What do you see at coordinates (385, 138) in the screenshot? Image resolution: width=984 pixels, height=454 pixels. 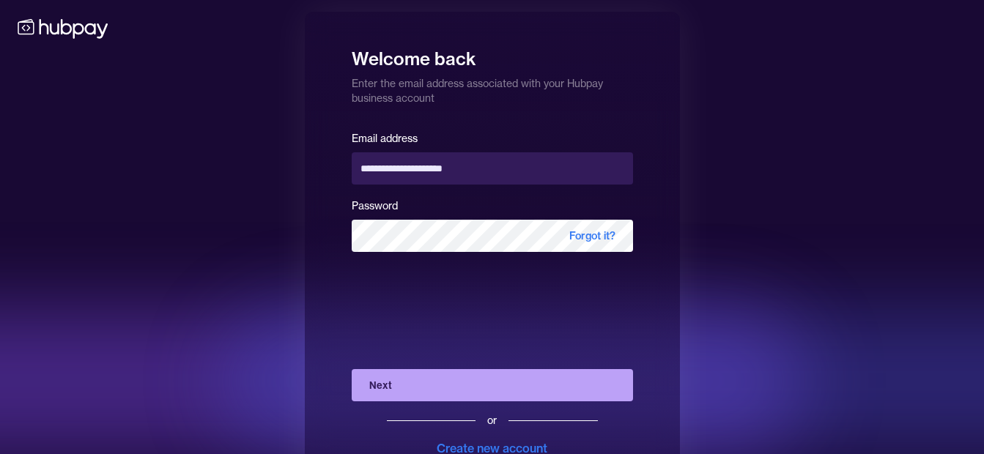 I see `label: Email address` at bounding box center [385, 138].